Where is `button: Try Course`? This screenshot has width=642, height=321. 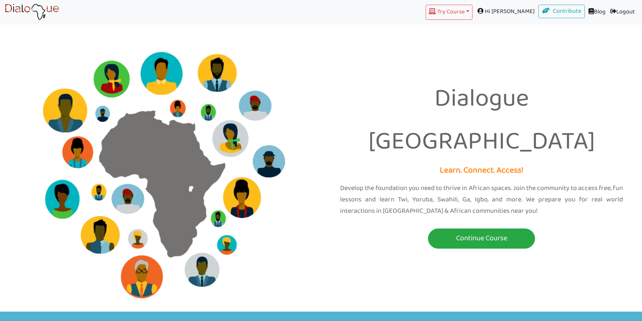
button: Try Course is located at coordinates (449, 12).